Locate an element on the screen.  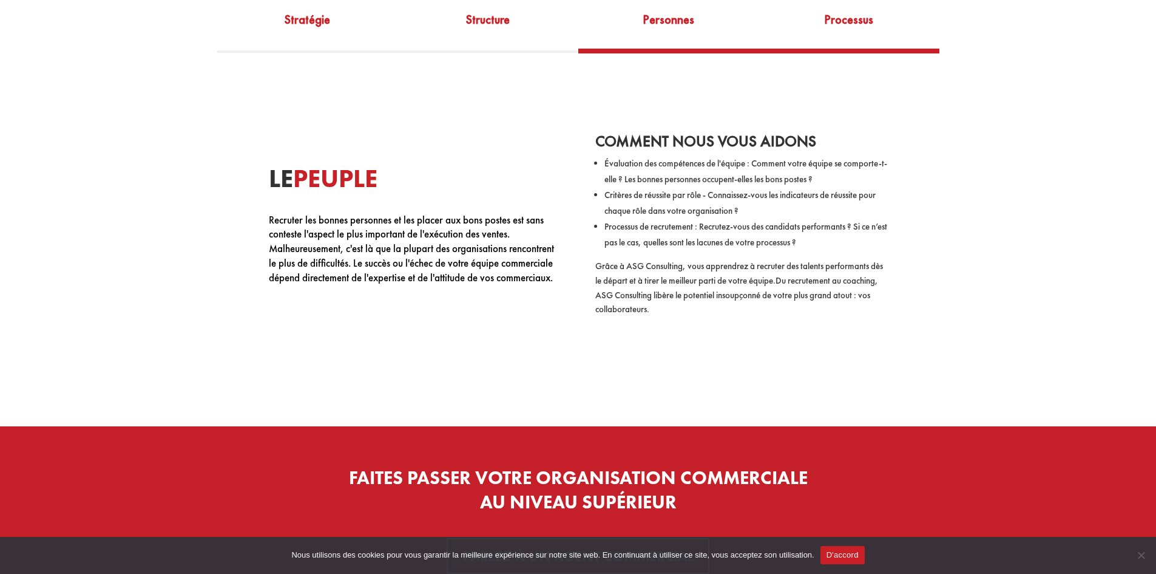
a: Processus is located at coordinates (849, 27).